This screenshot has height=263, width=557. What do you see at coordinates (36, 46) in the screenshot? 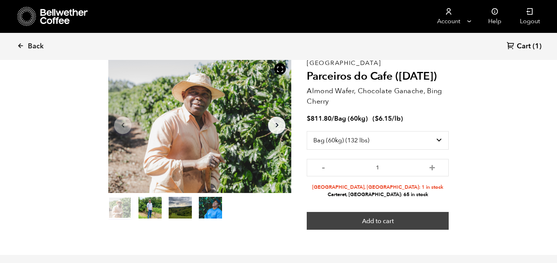
I see `span: Back` at bounding box center [36, 46].